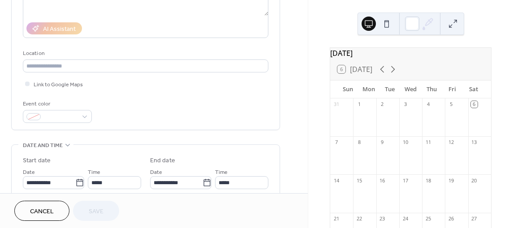 The image size is (513, 228). Describe the element at coordinates (348, 90) in the screenshot. I see `div: Sun` at that location.